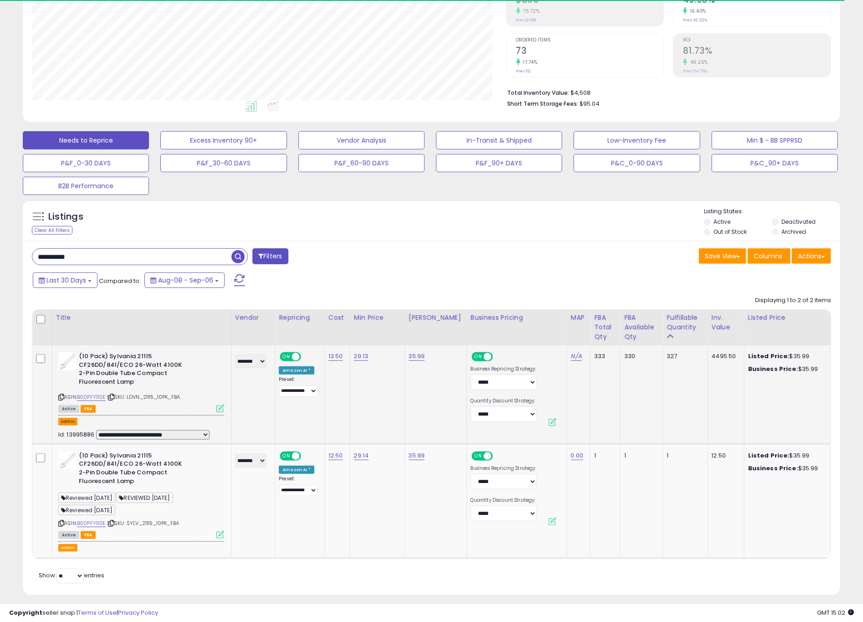  What do you see at coordinates (377, 318) in the screenshot?
I see `div: Min Price` at bounding box center [377, 318].